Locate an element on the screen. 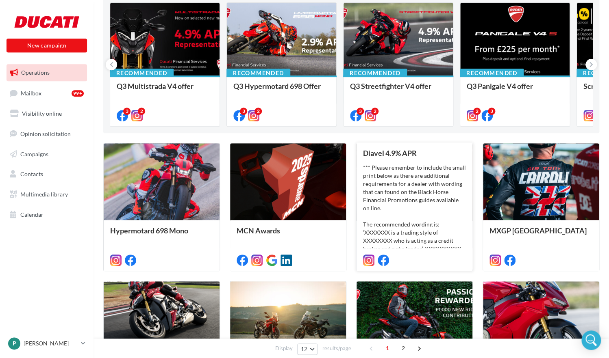  span: Contacts is located at coordinates (32, 174).